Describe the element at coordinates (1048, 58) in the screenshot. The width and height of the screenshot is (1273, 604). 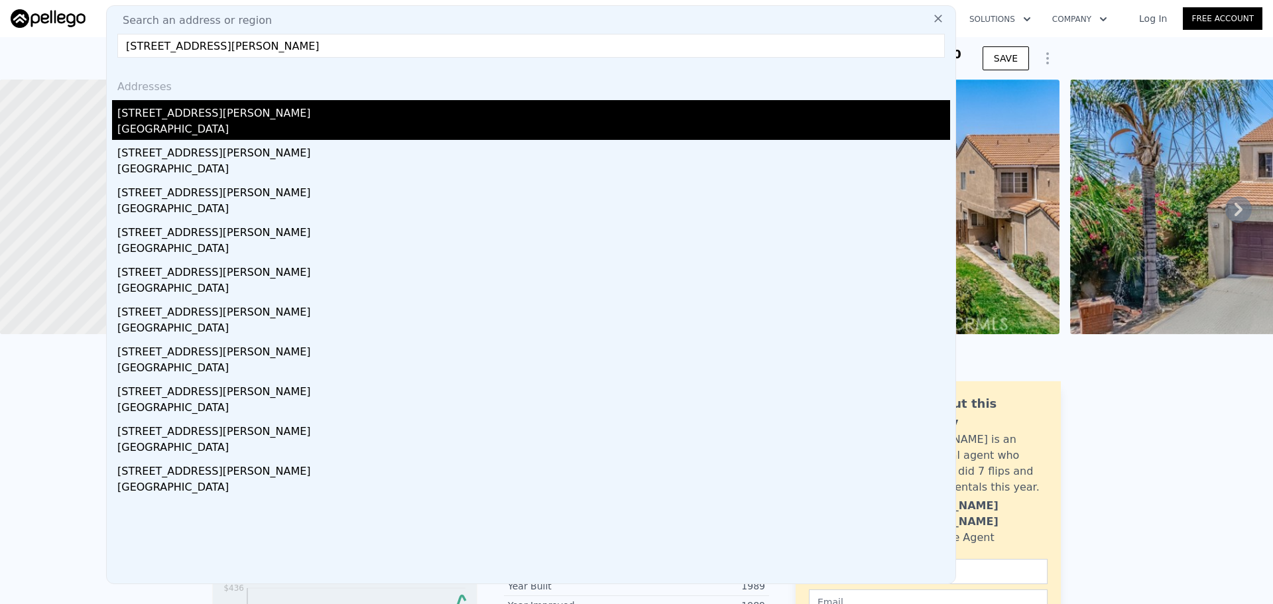
I see `button: Show Options` at that location.